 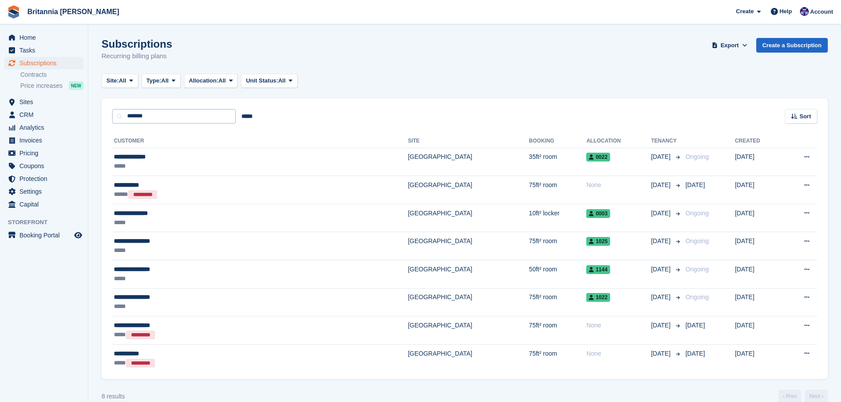 I want to click on button: Type: All, so click(x=161, y=81).